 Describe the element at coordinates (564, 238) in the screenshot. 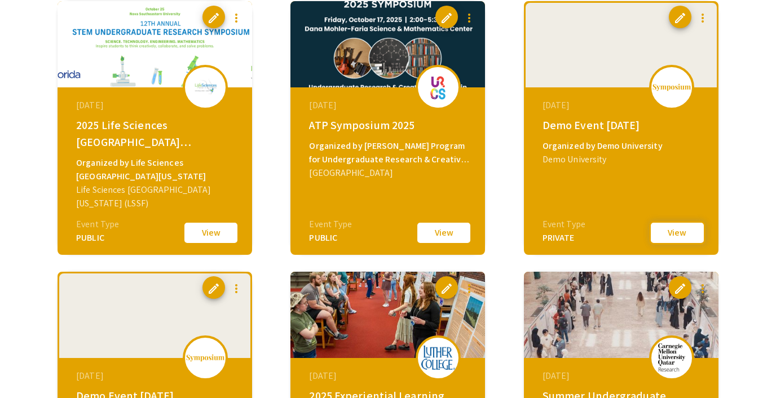

I see `div: PRIVATE` at that location.